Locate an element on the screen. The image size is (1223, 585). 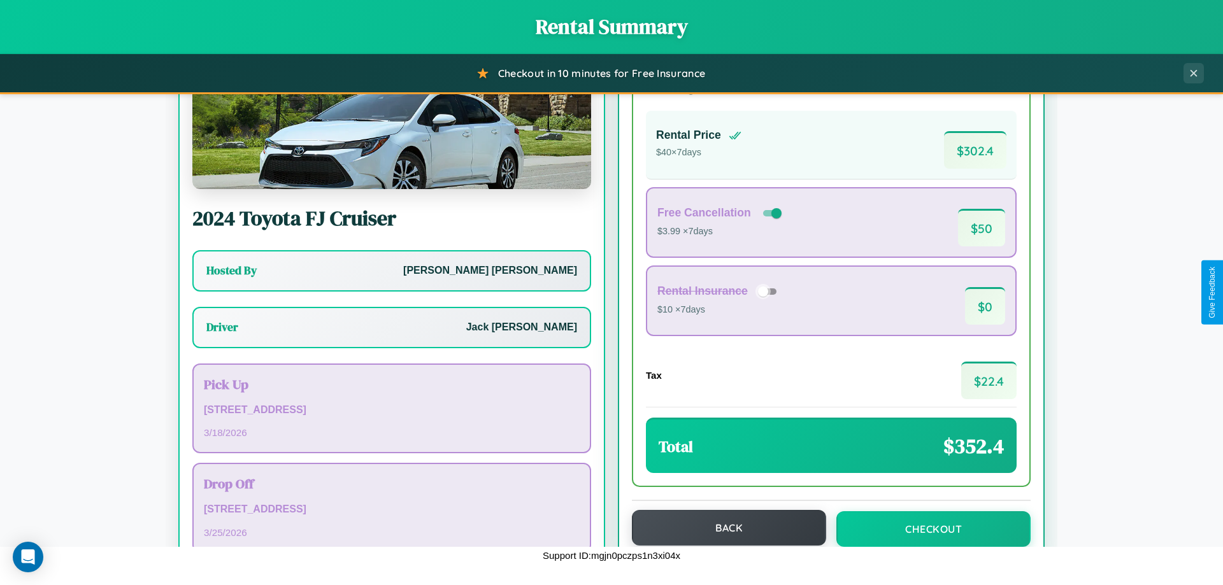
p: 3 / 18 / 2026 is located at coordinates (392, 432).